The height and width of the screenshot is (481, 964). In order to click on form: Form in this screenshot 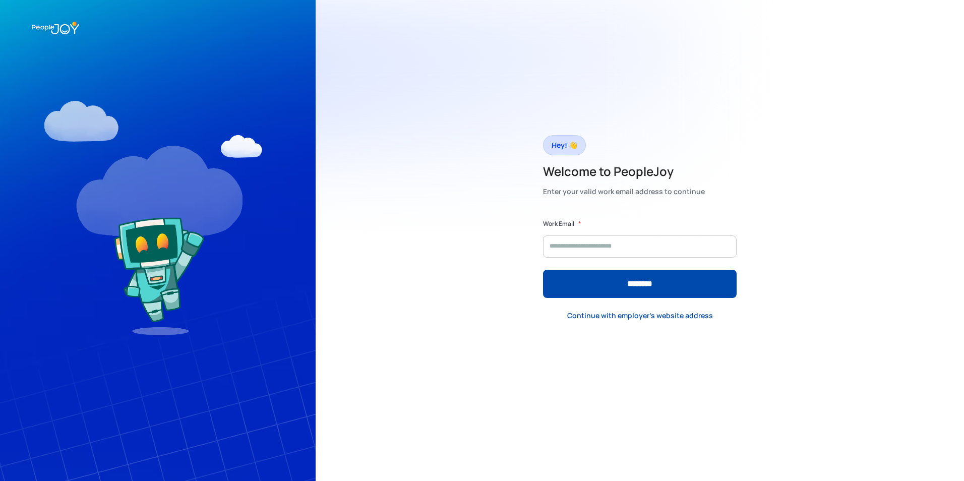, I will do `click(640, 258)`.